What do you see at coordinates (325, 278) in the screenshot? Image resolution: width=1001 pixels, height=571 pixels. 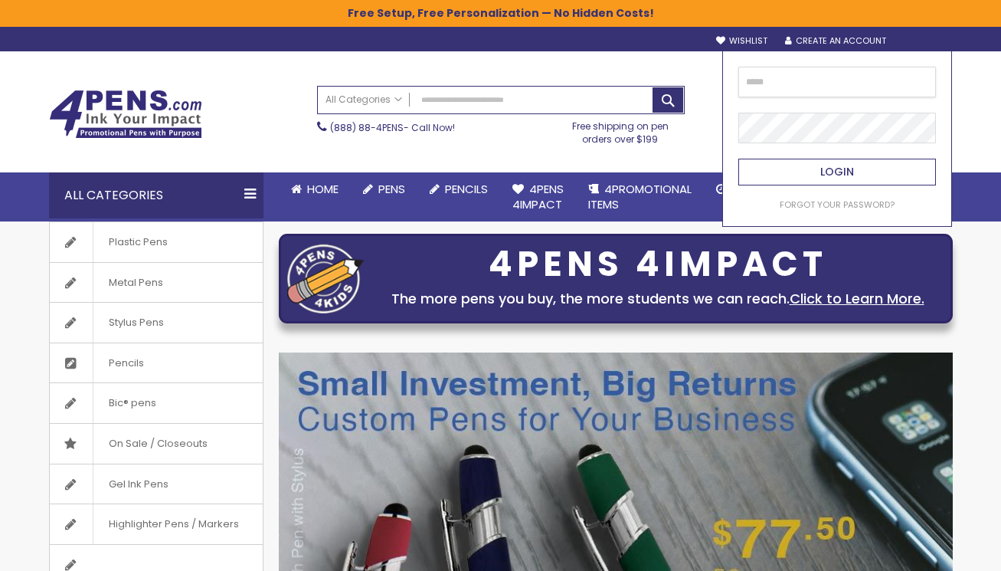 I see `img: four_pen_logo.png` at bounding box center [325, 278].